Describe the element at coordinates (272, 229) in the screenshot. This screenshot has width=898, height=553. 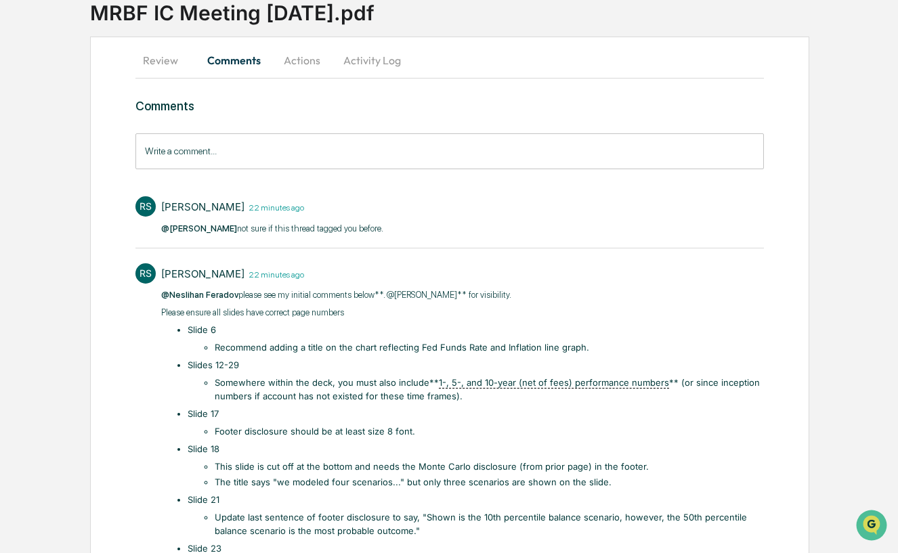
I see `p: not sure if this thread tagged you before.​` at that location.